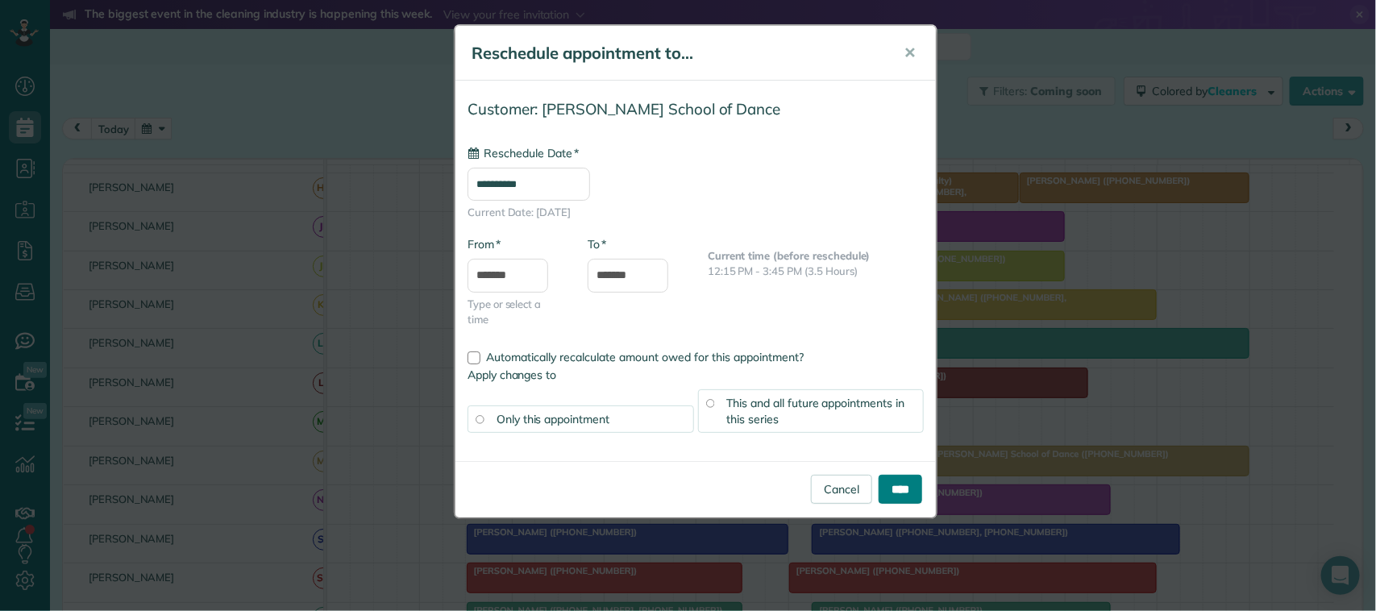 Image resolution: width=1376 pixels, height=611 pixels. What do you see at coordinates (645, 357) in the screenshot?
I see `span: Automatically recalculate amount owed for this appointment?` at bounding box center [645, 357].